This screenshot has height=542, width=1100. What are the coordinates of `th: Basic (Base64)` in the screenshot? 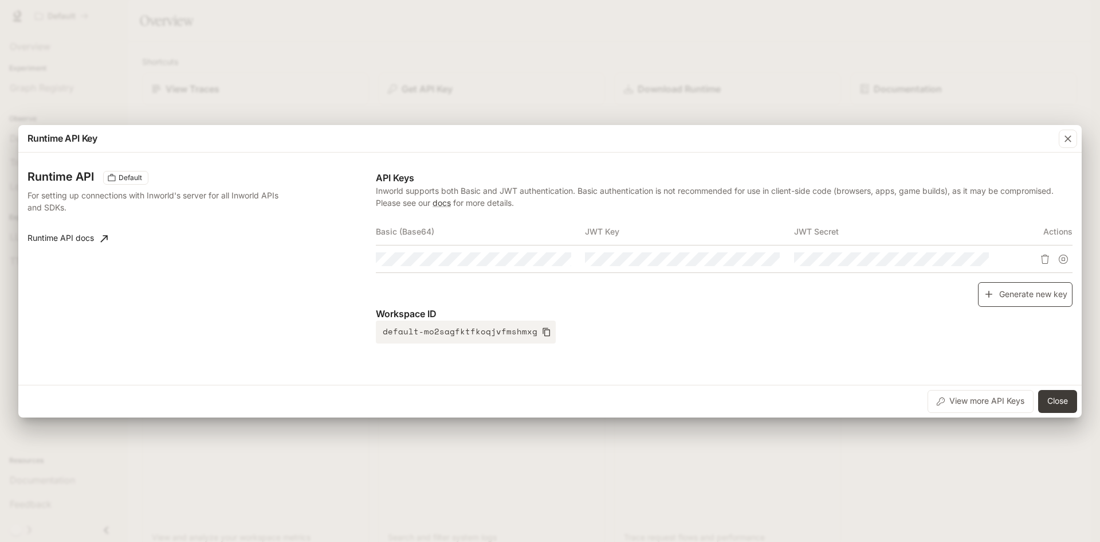 It's located at (480, 232).